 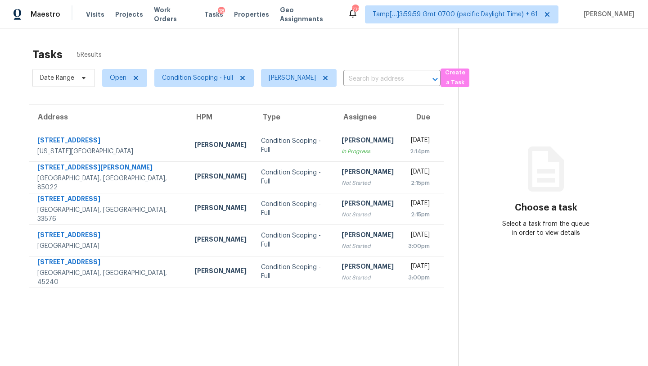 What do you see at coordinates (455, 14) in the screenshot?
I see `span: Tamp[…]3:59:59 Gmt 0700 (pacific Daylight Time) + 61` at bounding box center [455, 14].